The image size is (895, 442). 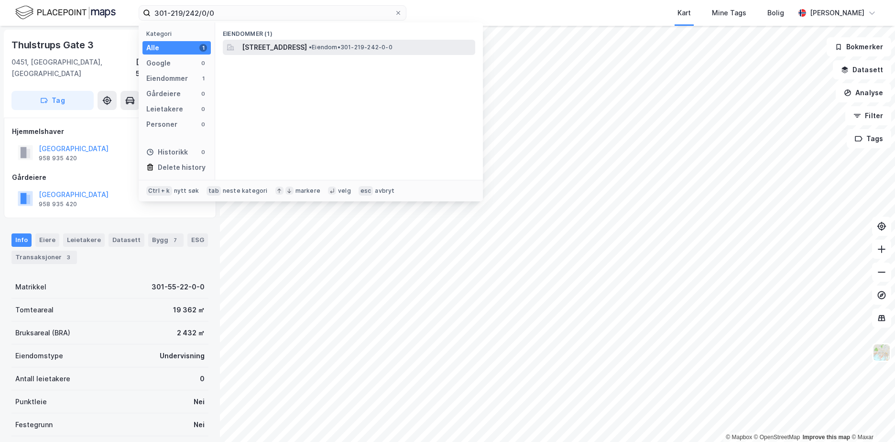 I want to click on div: 2 432 ㎡, so click(x=191, y=333).